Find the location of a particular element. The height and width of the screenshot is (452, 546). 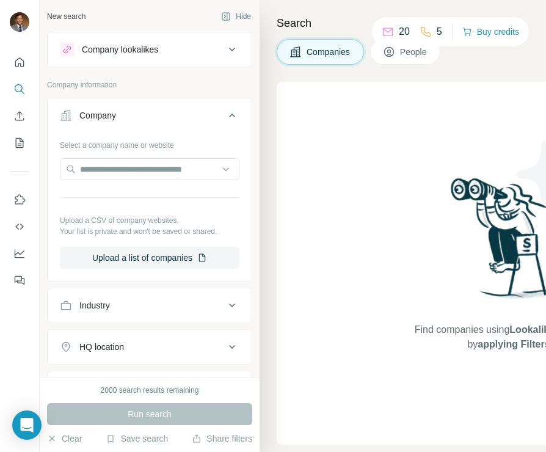

p: Your list is private and won't be saved or shared. is located at coordinates (150, 231).